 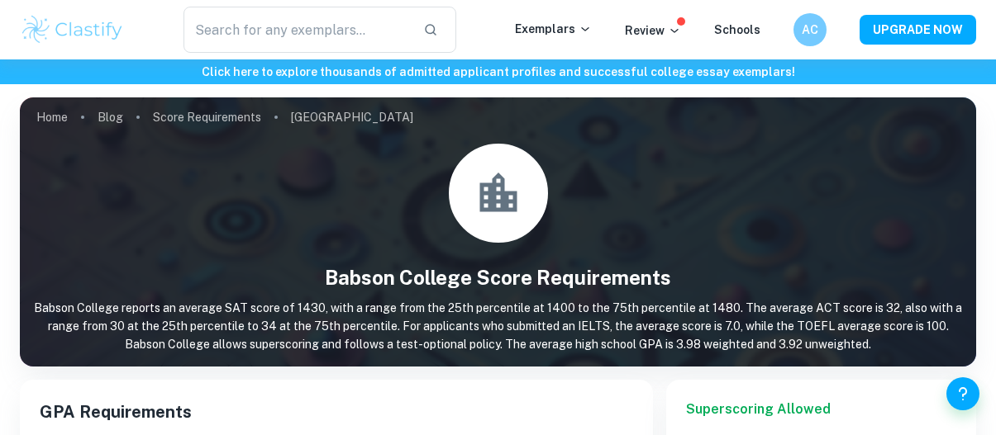 What do you see at coordinates (497, 326) in the screenshot?
I see `p: Babson College reports an average SAT score of 1430, with a range from the 25th percentile at 140...` at bounding box center [497, 326].